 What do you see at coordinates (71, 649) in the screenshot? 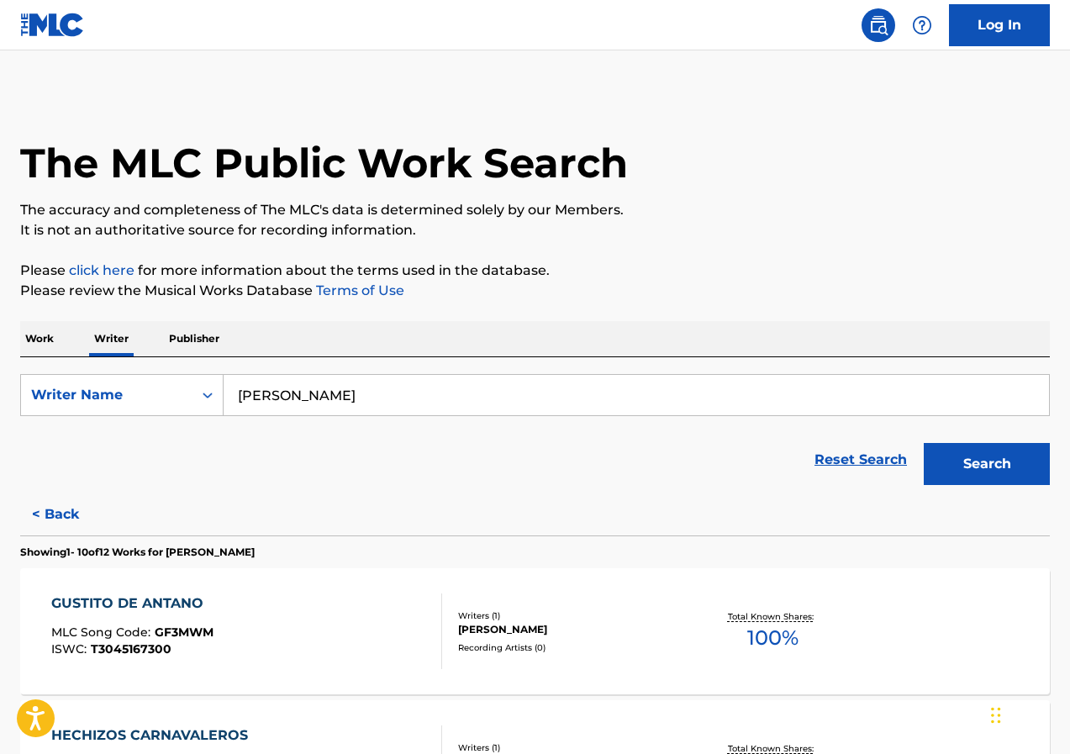
I see `span: ISWC :` at bounding box center [71, 649].